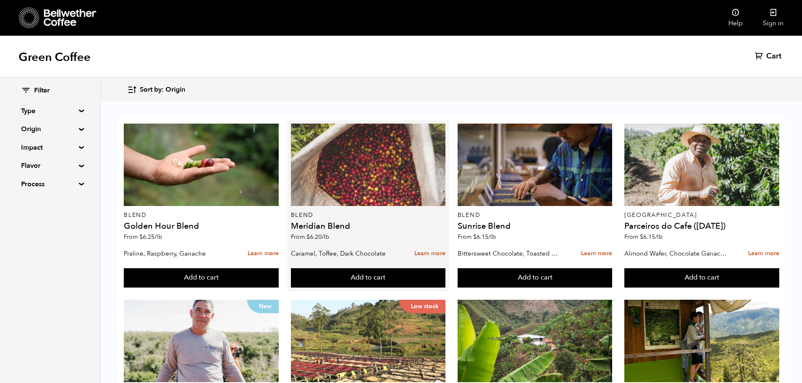 Image resolution: width=802 pixels, height=383 pixels. Describe the element at coordinates (50, 166) in the screenshot. I see `summary: Flavor` at that location.